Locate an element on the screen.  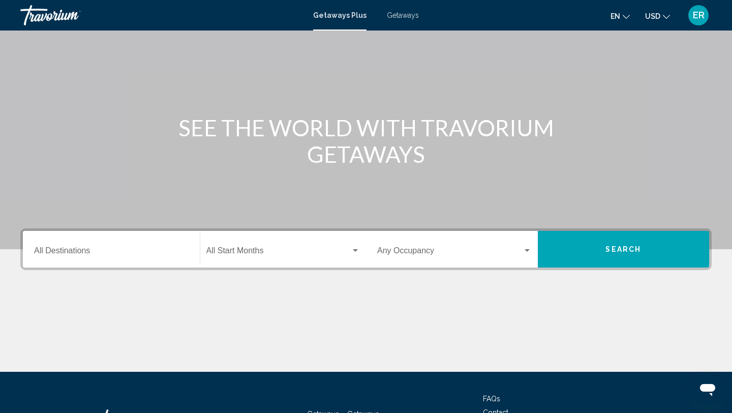
span: ER is located at coordinates (698, 15).